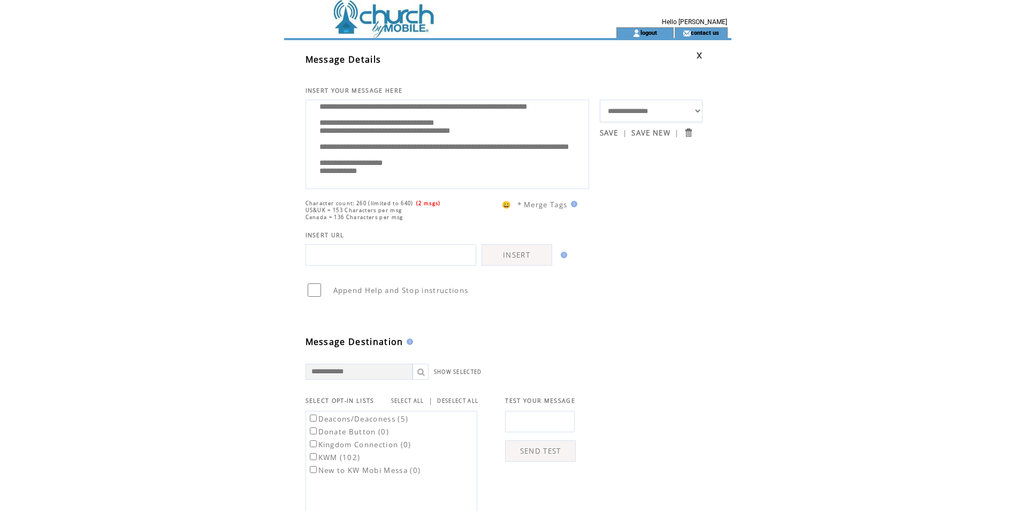  What do you see at coordinates (354, 210) in the screenshot?
I see `span: US&UK = 153 Characters per msg` at bounding box center [354, 210].